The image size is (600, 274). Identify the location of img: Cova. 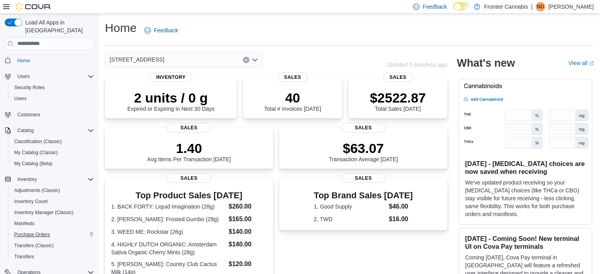
(34, 7).